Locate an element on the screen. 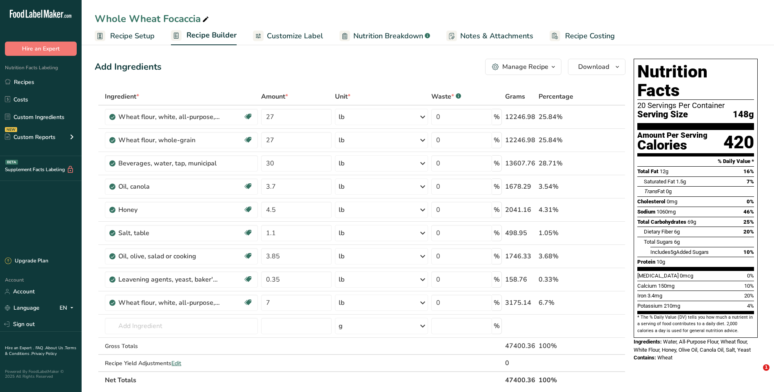 The width and height of the screenshot is (774, 392). span: 16% is located at coordinates (749, 171).